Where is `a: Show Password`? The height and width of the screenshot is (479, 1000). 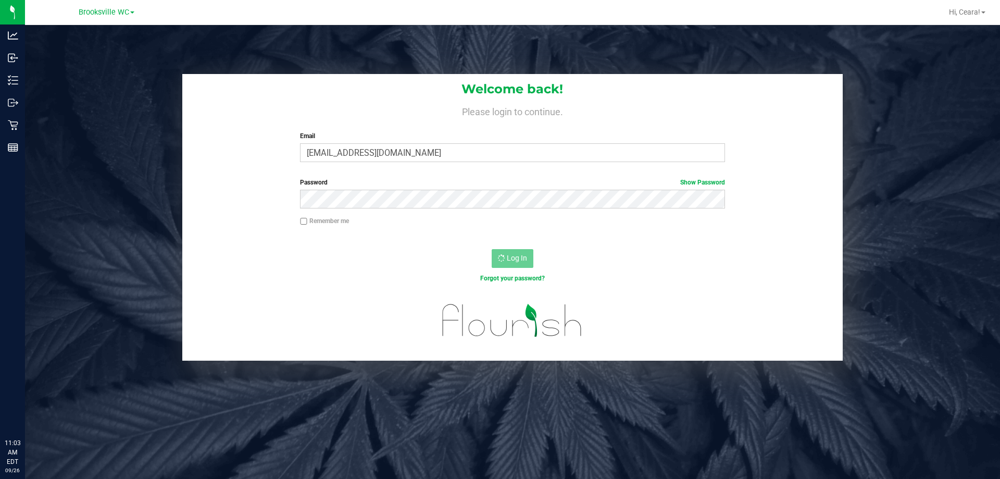
a: Show Password is located at coordinates (703, 182).